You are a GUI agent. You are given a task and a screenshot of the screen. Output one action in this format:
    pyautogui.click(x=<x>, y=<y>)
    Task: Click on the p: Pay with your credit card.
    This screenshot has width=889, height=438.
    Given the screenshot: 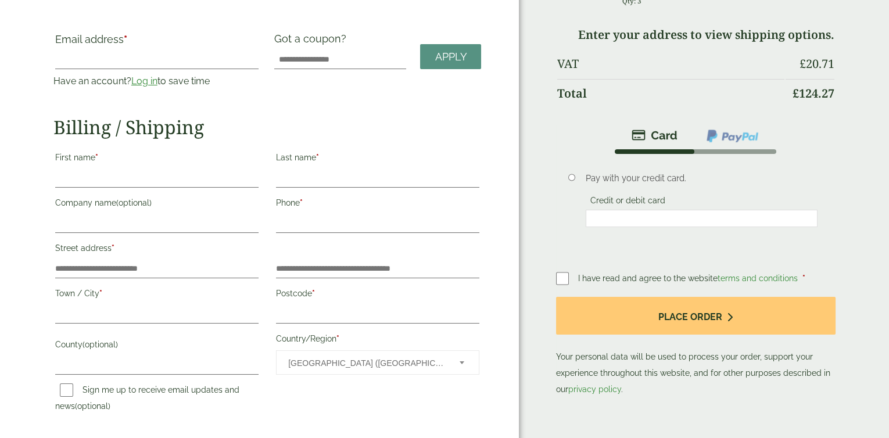 What is the action you would take?
    pyautogui.click(x=701, y=178)
    